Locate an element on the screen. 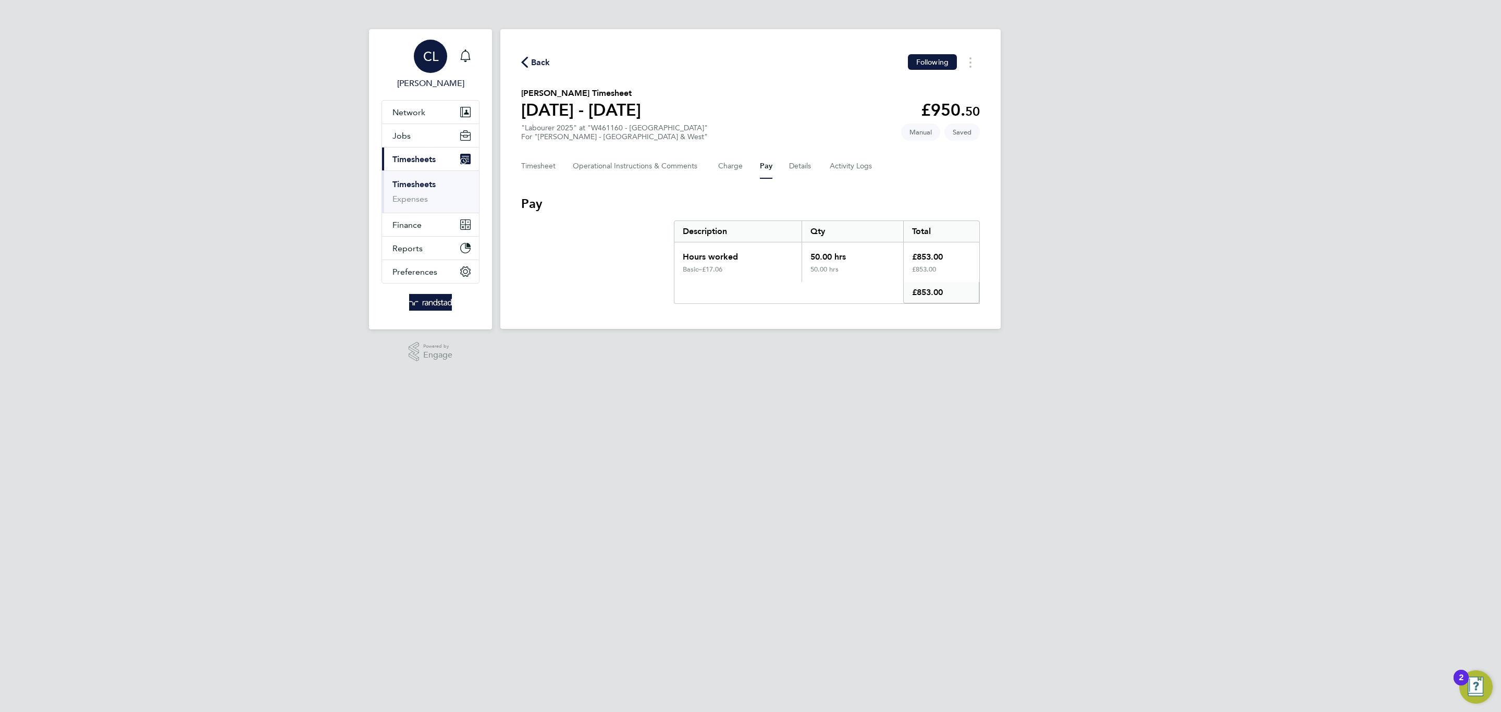  div: £17.06 is located at coordinates (747, 269).